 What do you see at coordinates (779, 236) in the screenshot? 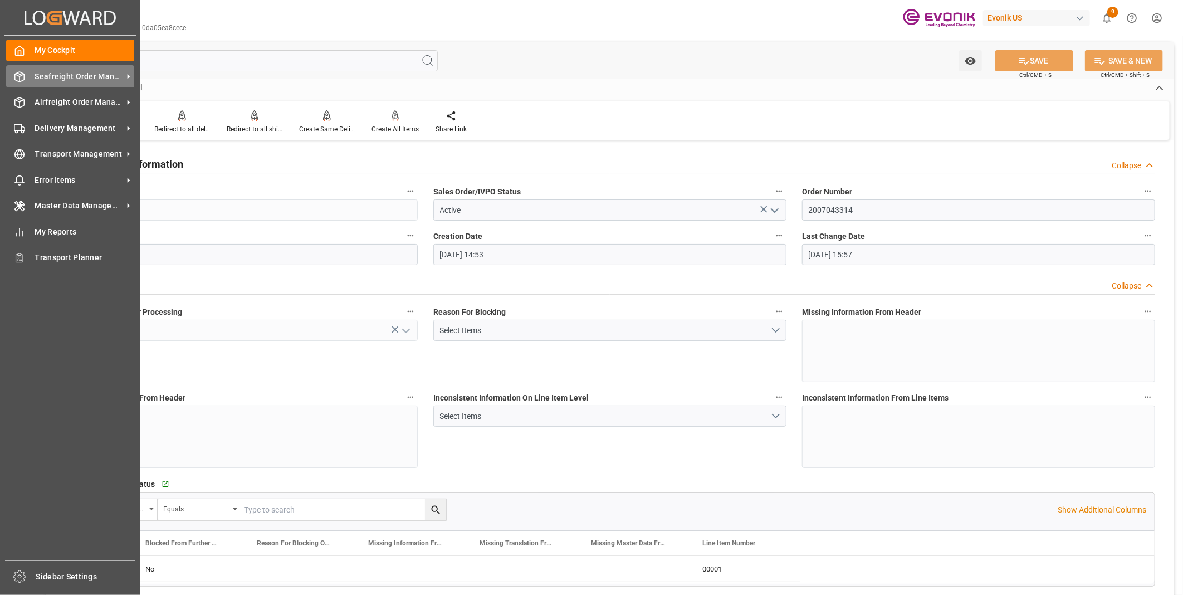
I see `button: Creation Date` at bounding box center [779, 236].